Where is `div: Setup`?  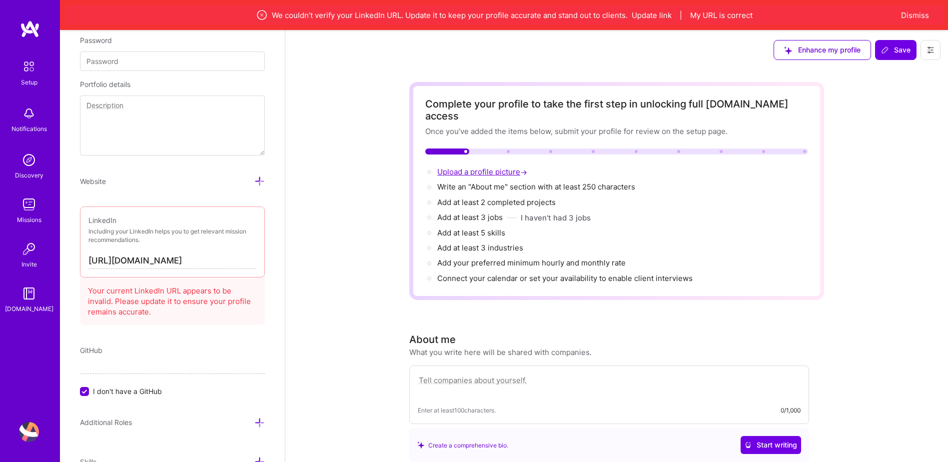
div: Setup is located at coordinates (29, 82).